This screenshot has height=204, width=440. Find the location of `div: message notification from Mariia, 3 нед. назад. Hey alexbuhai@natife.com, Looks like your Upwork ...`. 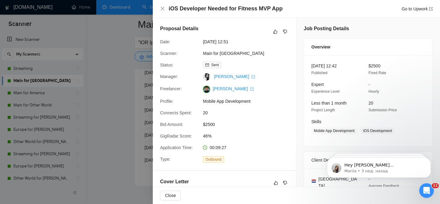

div: message notification from Mariia, 3 нед. назад. Hey alexbuhai@natife.com, Looks like your Upwork ... is located at coordinates (61, 23).